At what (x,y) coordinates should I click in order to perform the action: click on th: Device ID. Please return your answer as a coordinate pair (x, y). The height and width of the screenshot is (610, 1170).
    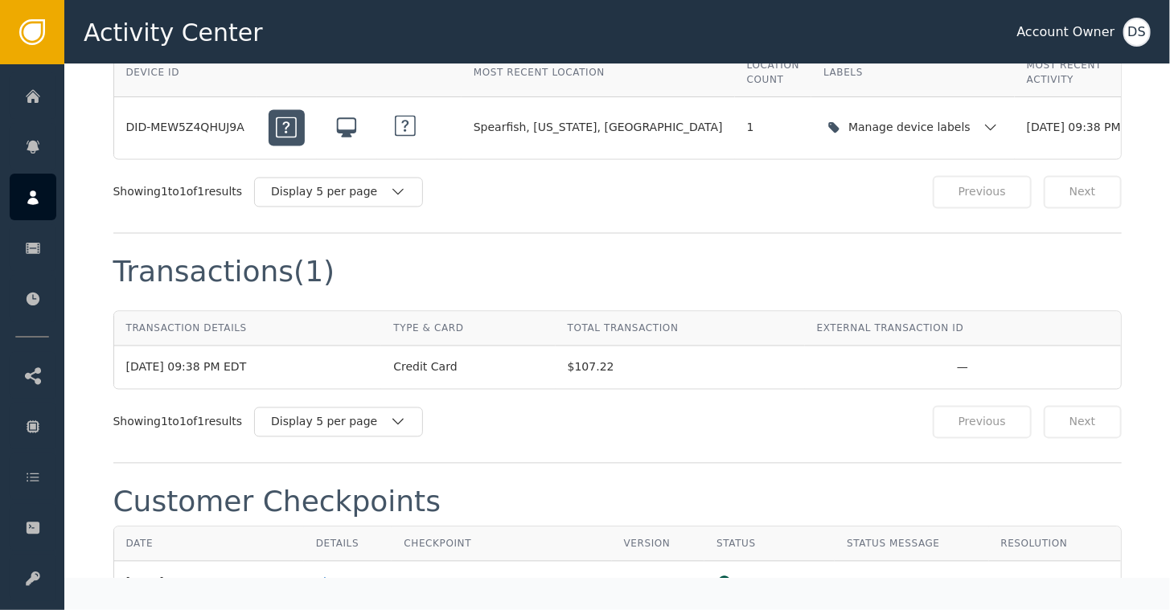
    Looking at the image, I should click on (185, 72).